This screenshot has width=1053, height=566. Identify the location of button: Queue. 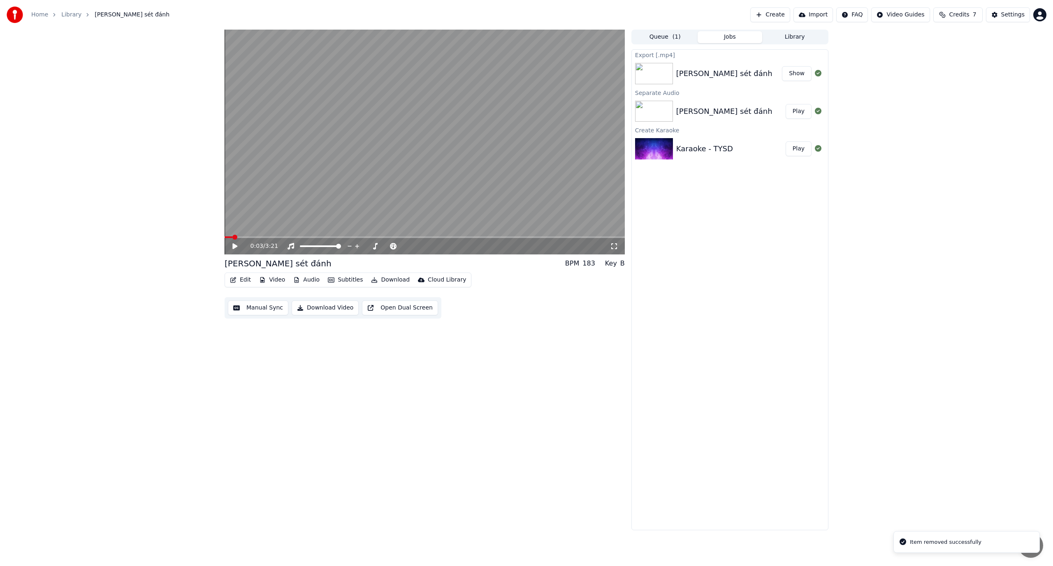
(665, 37).